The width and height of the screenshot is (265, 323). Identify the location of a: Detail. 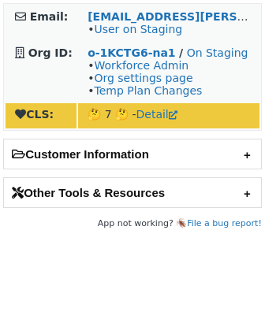
(157, 114).